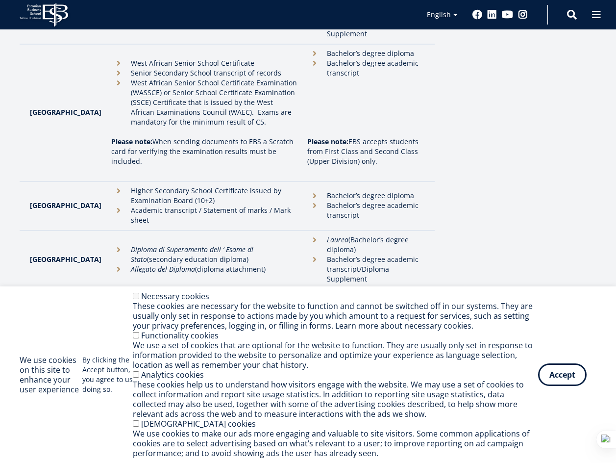 This screenshot has height=463, width=616. Describe the element at coordinates (507, 15) in the screenshot. I see `a: Youtube` at that location.